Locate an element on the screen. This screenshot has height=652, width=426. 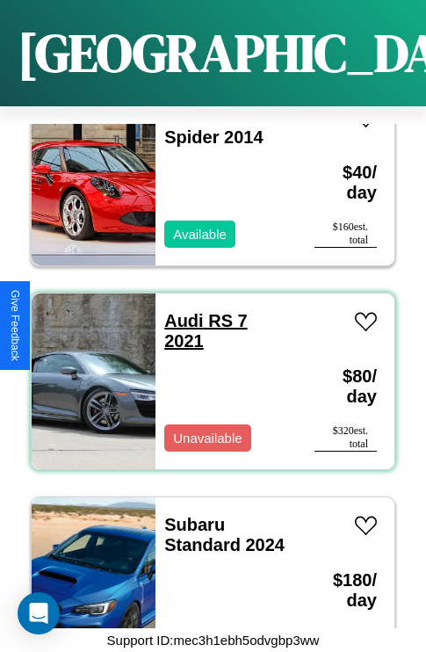
p: Support ID: mec3h1ebh5odvgbp3ww is located at coordinates (214, 640).